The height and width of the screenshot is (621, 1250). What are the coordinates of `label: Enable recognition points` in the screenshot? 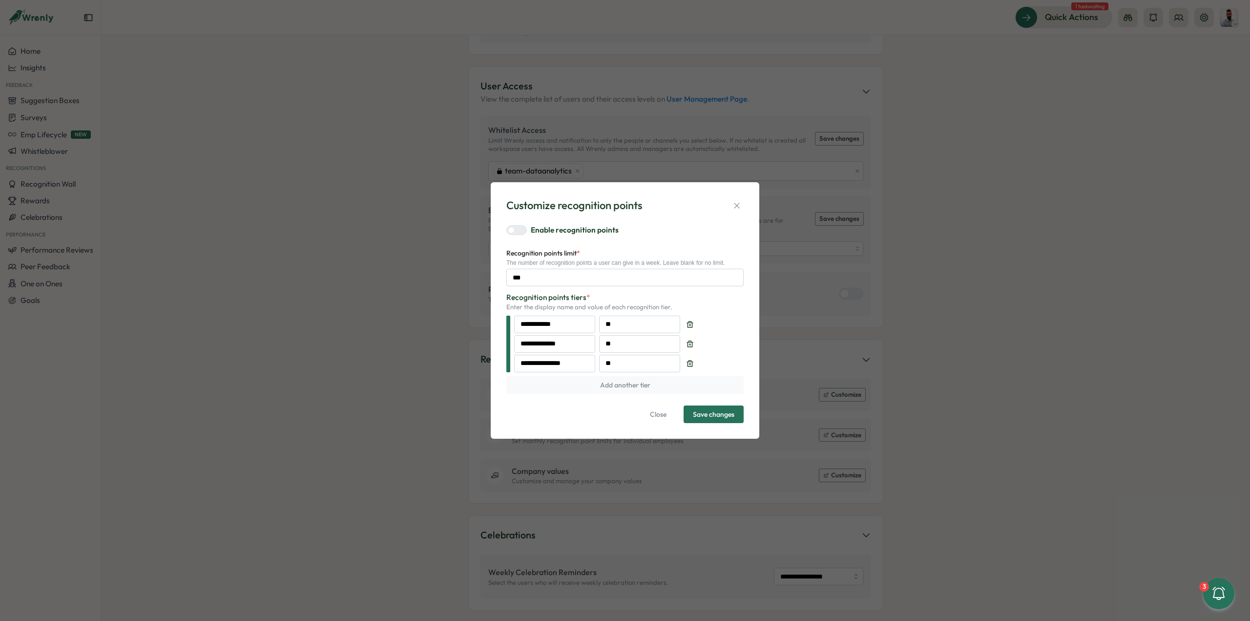 It's located at (575, 230).